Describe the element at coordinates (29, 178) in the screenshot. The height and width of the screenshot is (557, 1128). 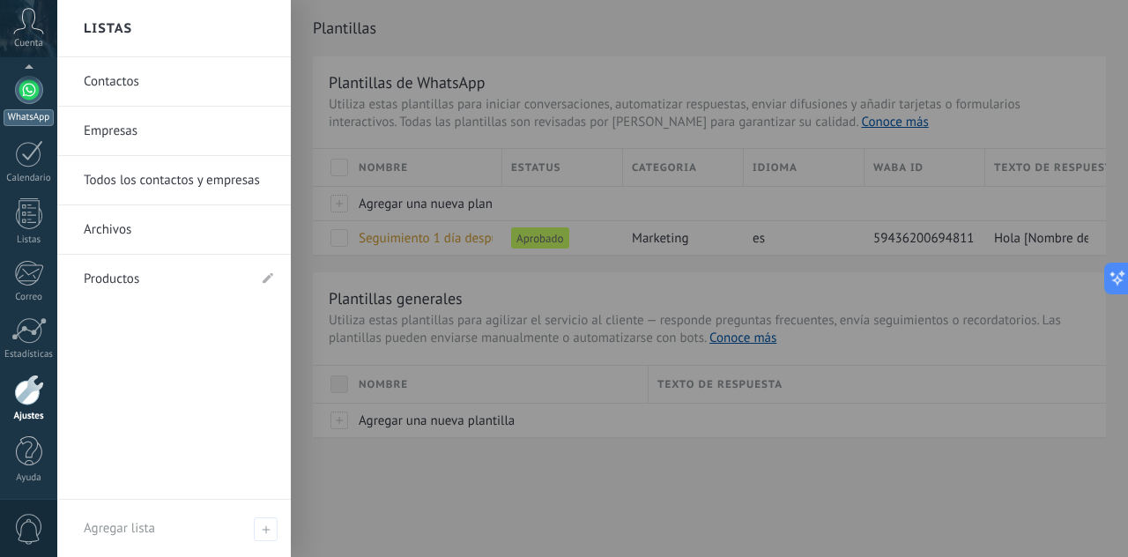
I see `div: Calendario` at that location.